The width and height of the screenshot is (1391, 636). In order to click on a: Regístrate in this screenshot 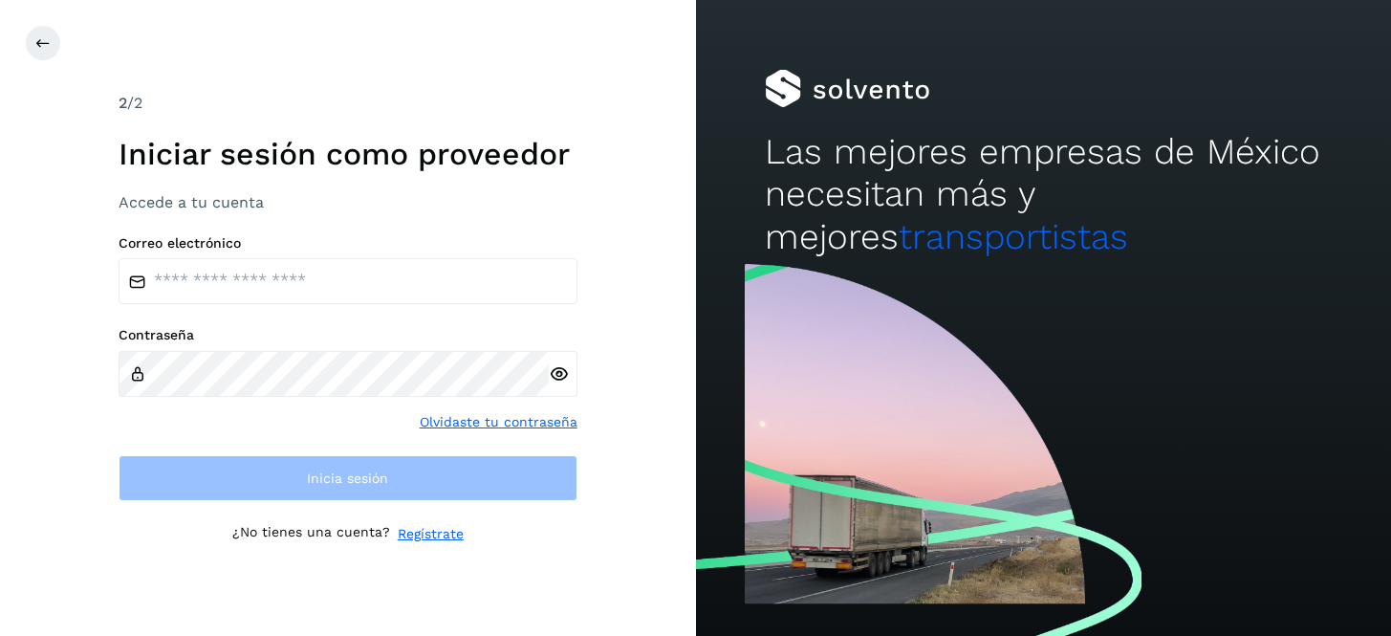, I will do `click(430, 533)`.